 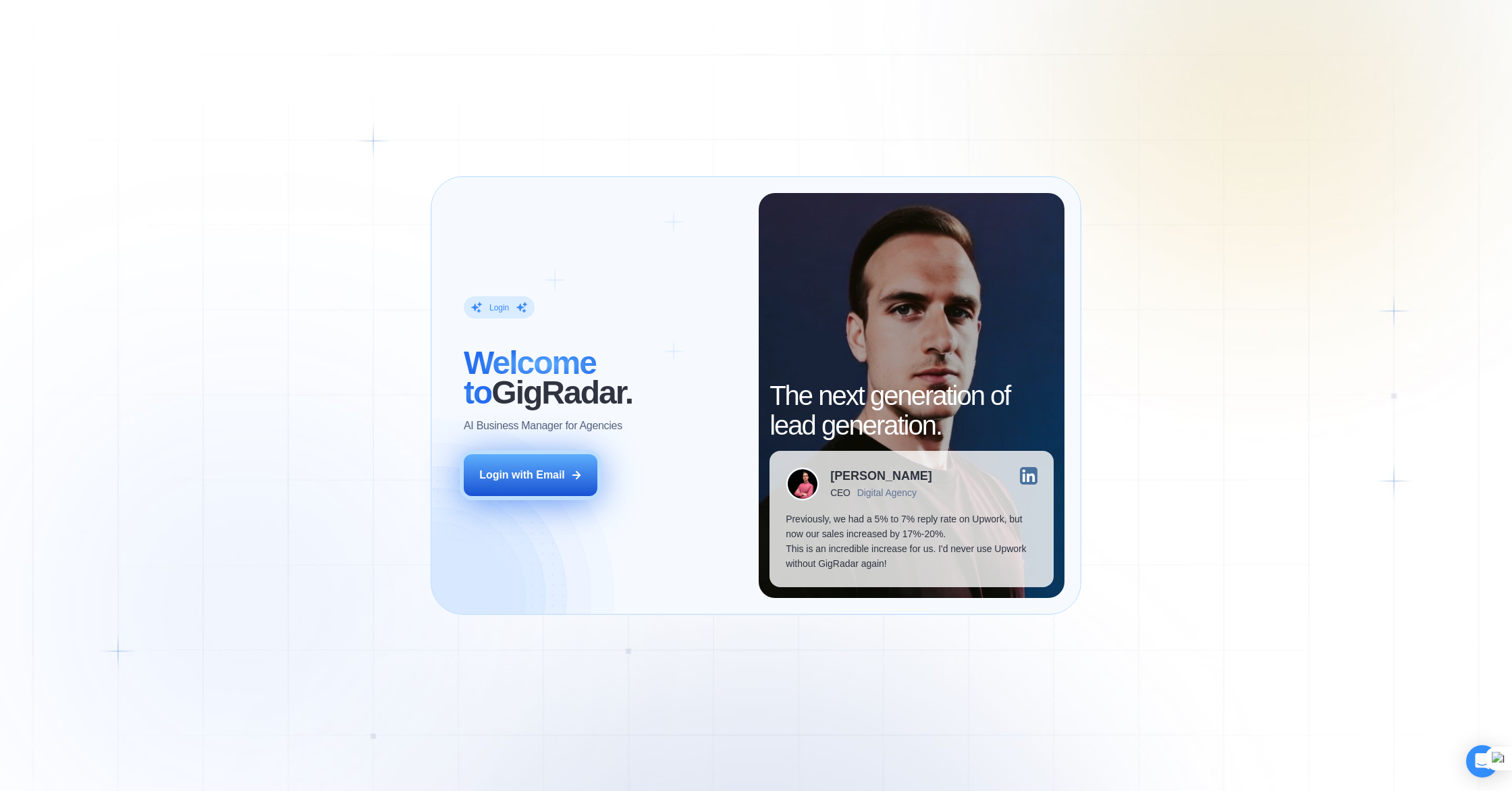 What do you see at coordinates (887, 493) in the screenshot?
I see `div: Digital Agency` at bounding box center [887, 493].